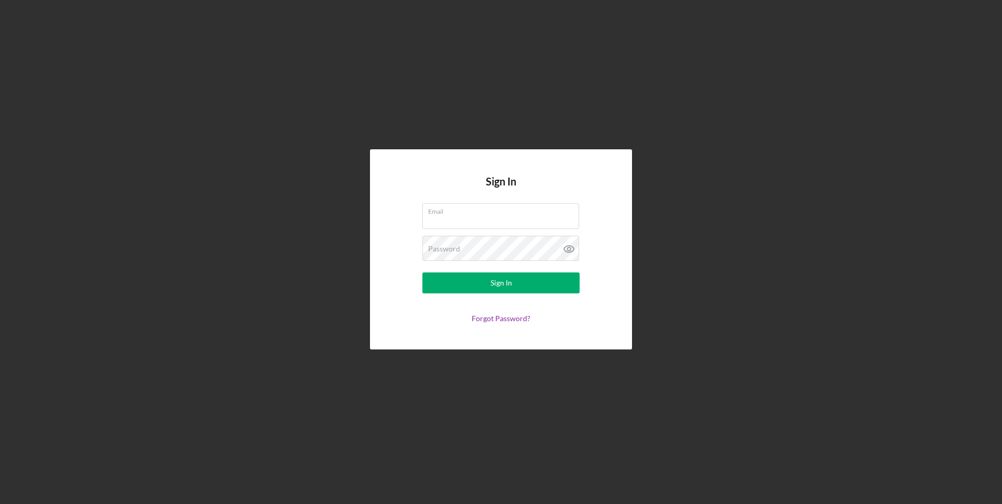  I want to click on h4: Sign In, so click(501, 189).